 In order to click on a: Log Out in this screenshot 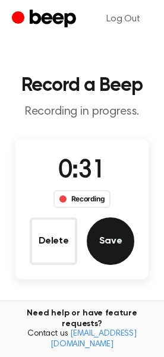, I will do `click(123, 19)`.